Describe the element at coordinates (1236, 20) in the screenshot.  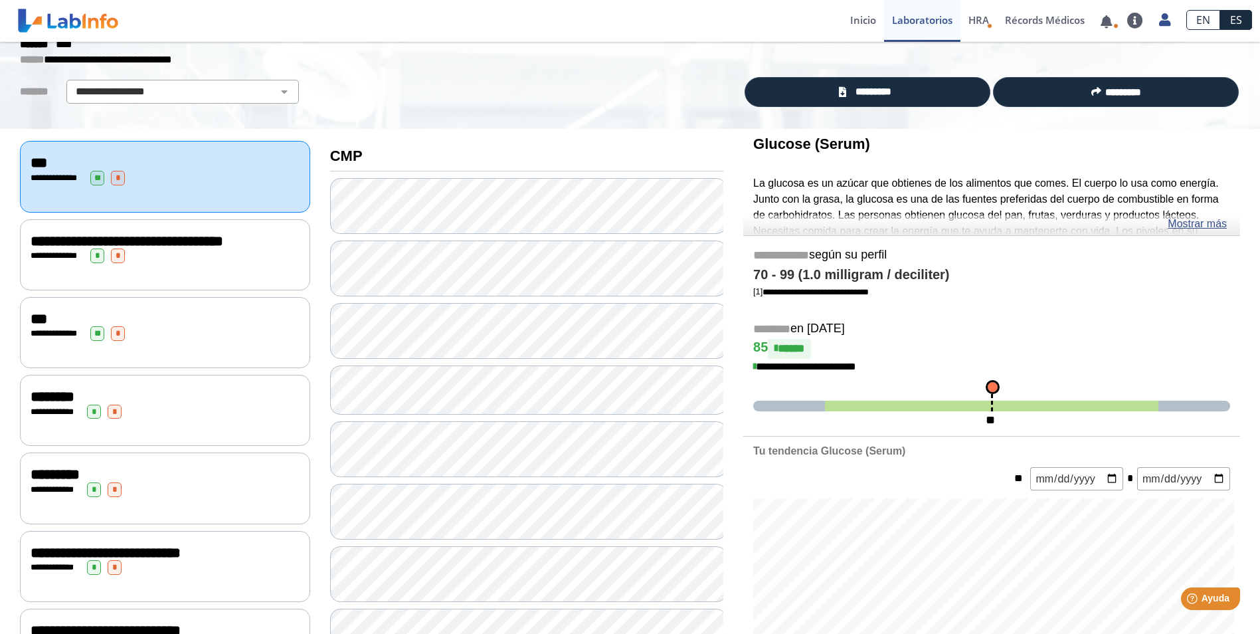
I see `a: ES` at that location.